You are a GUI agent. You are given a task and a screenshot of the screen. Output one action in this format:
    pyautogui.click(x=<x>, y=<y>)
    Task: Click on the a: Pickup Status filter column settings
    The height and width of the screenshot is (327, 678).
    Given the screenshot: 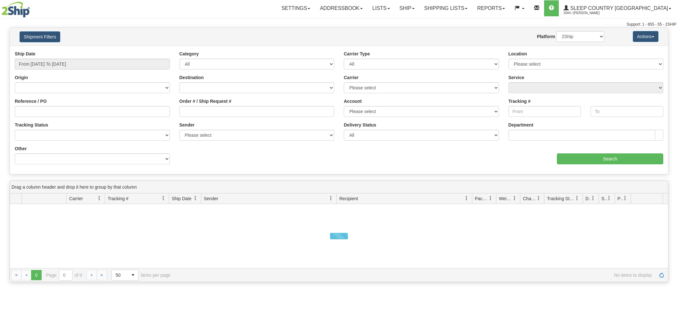 What is the action you would take?
    pyautogui.click(x=625, y=198)
    